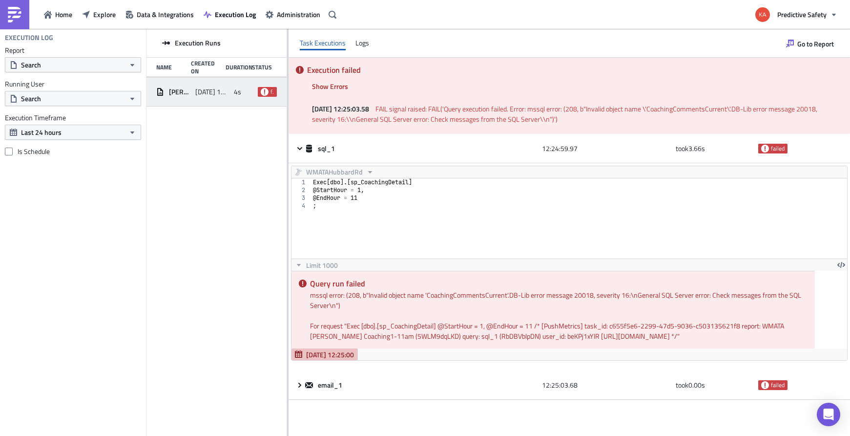  Describe the element at coordinates (230, 14) in the screenshot. I see `button: Execution Log` at that location.